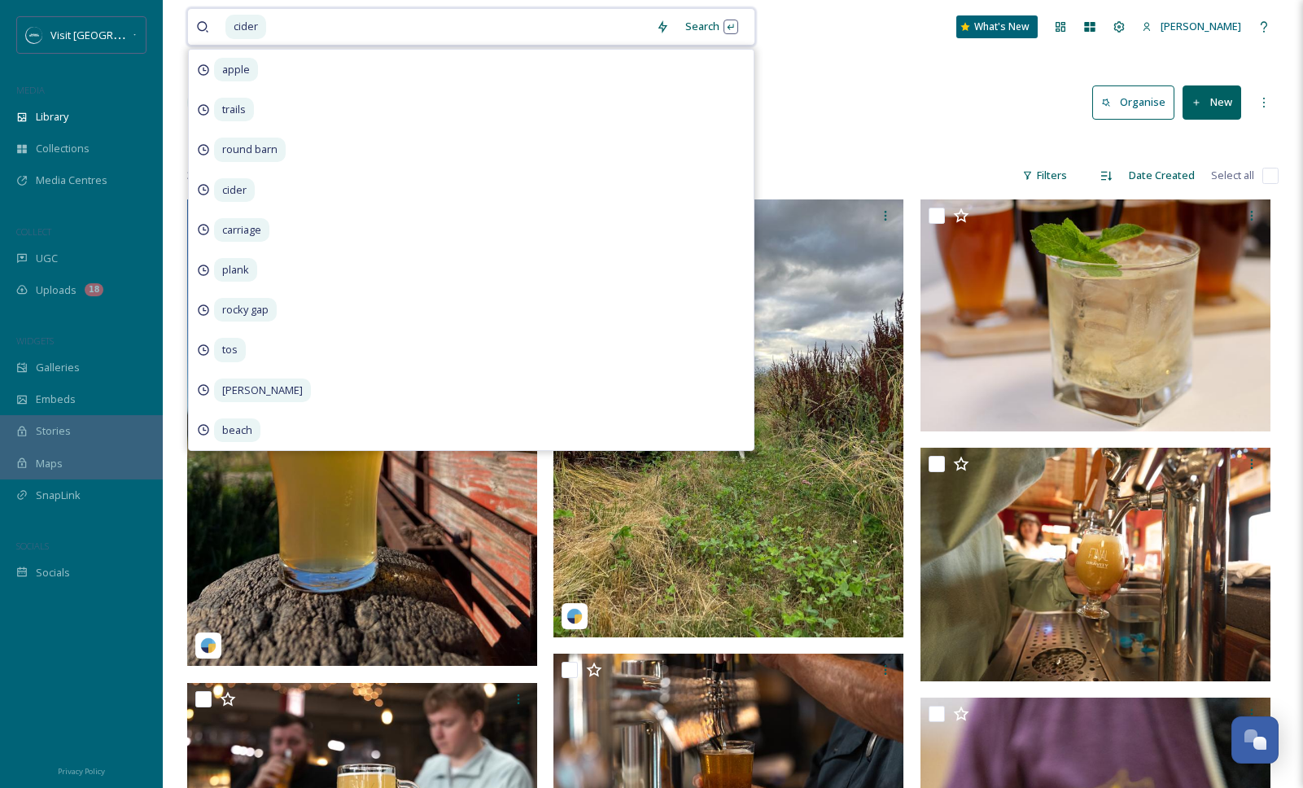  I want to click on a: Privacy Policy, so click(81, 770).